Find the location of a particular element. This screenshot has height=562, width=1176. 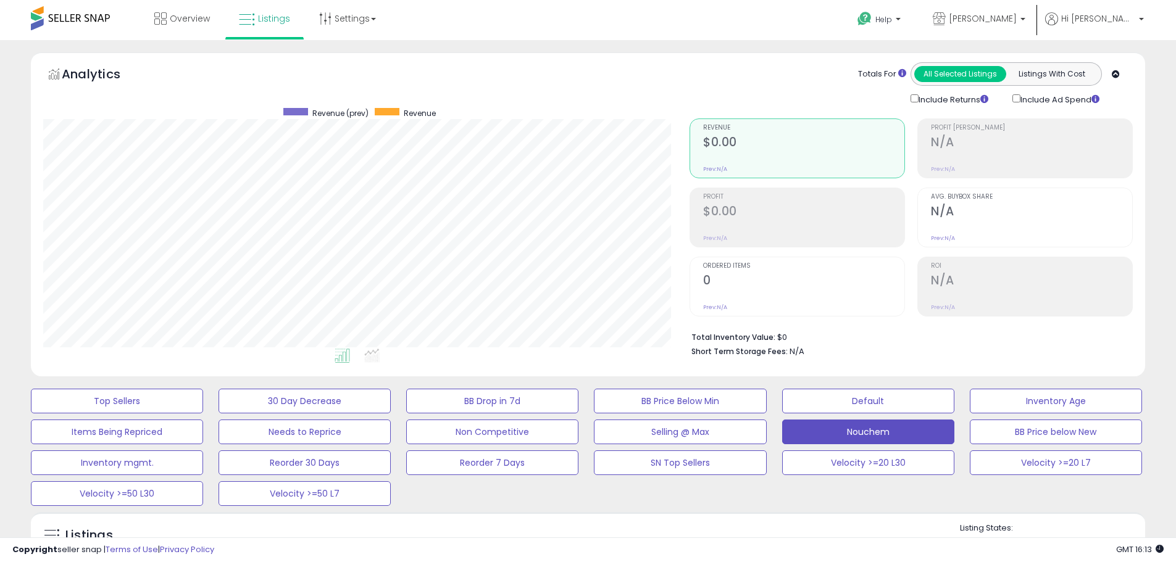

h5: Listings is located at coordinates (89, 536).